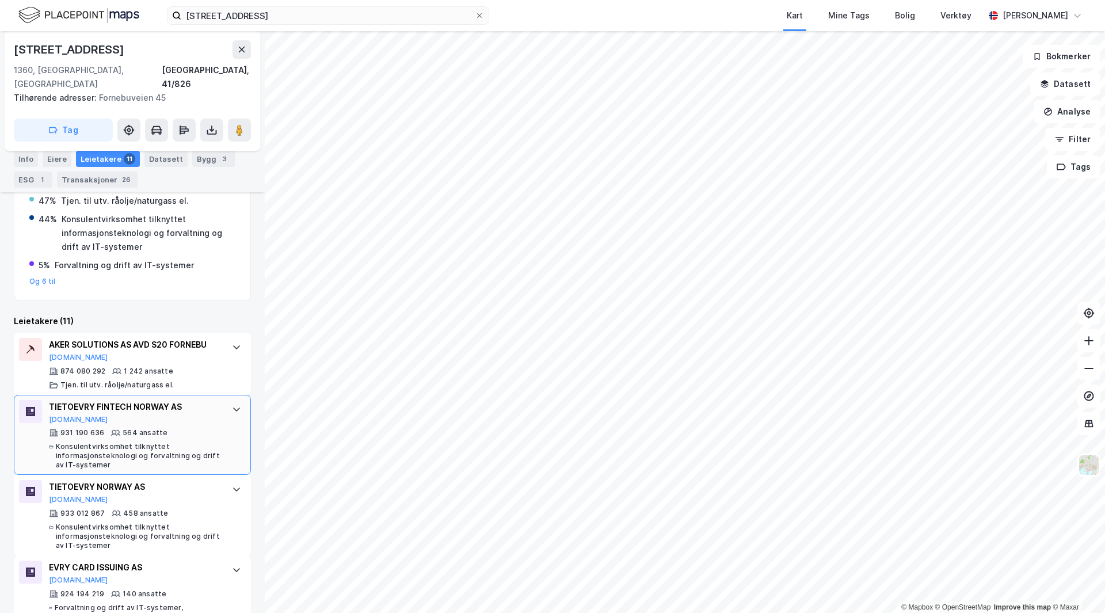  What do you see at coordinates (47, 201) in the screenshot?
I see `div: 47%` at bounding box center [47, 201].